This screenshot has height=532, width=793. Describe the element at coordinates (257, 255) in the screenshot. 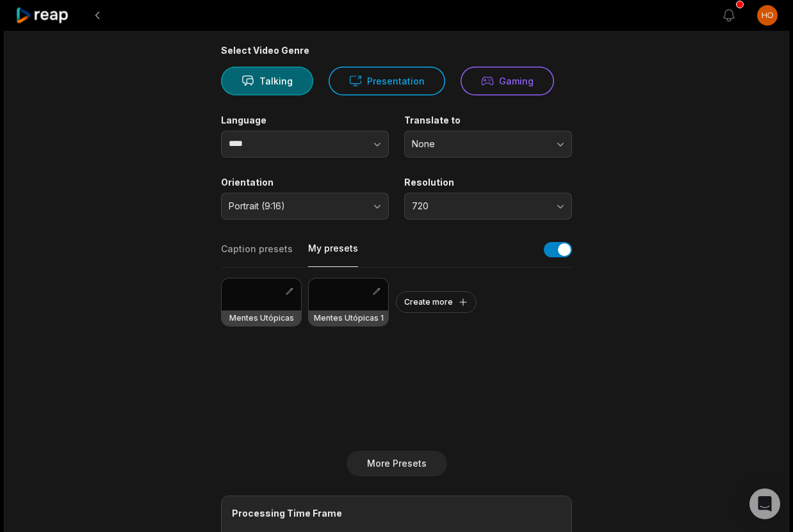

I see `button: Caption presets` at that location.